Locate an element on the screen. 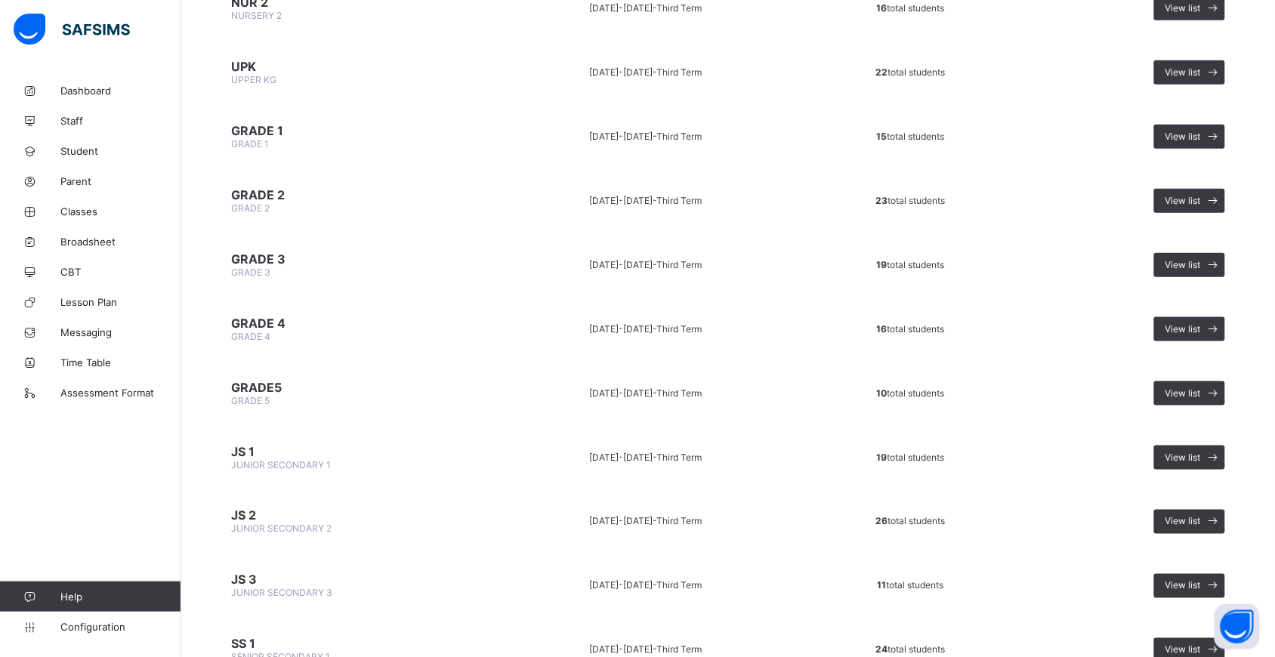  span: JS 3 is located at coordinates (351, 580).